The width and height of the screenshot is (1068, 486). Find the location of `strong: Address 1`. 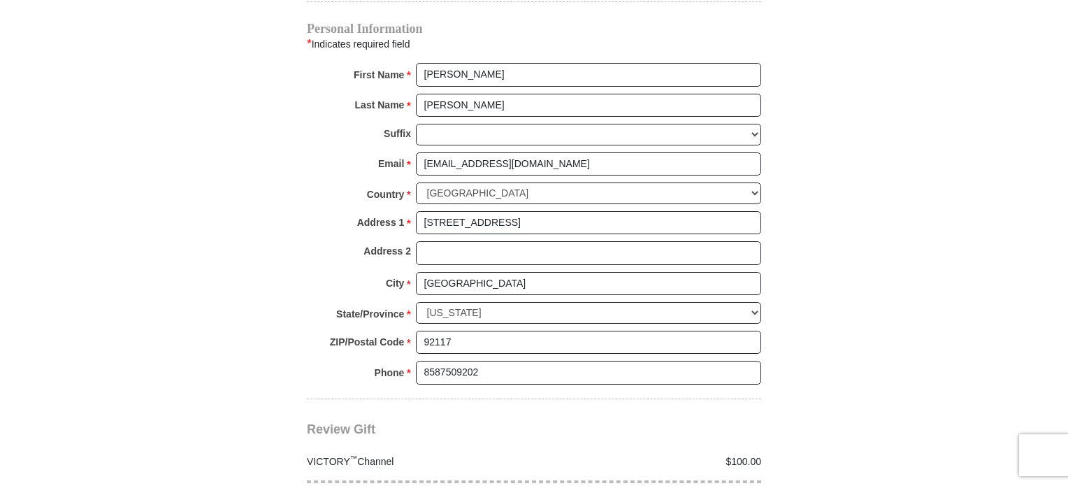

strong: Address 1 is located at coordinates (381, 222).